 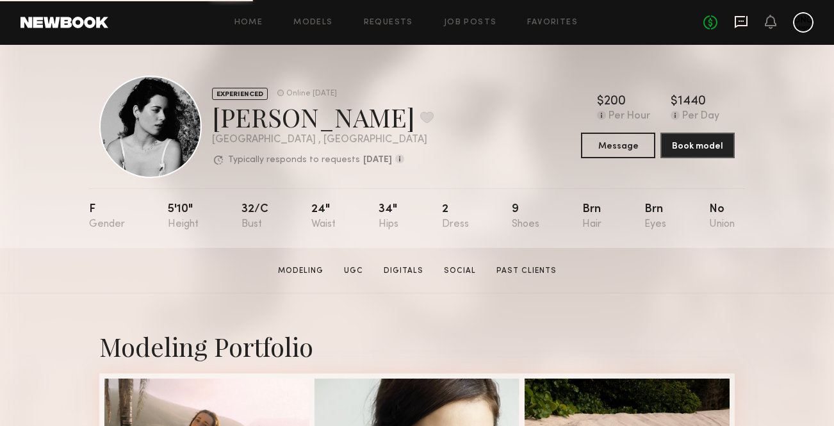 What do you see at coordinates (456, 217) in the screenshot?
I see `div: 2` at bounding box center [456, 217].